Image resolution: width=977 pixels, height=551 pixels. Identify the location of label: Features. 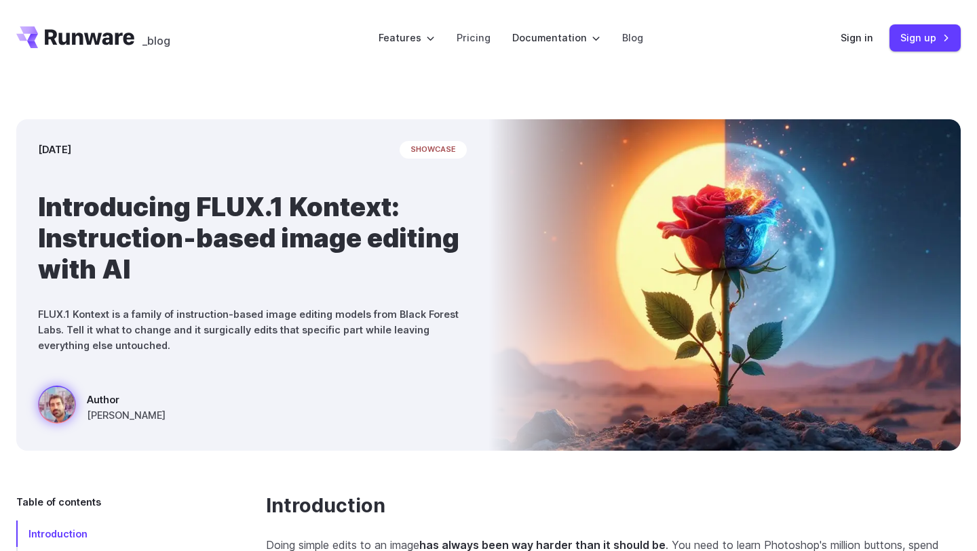
(406, 37).